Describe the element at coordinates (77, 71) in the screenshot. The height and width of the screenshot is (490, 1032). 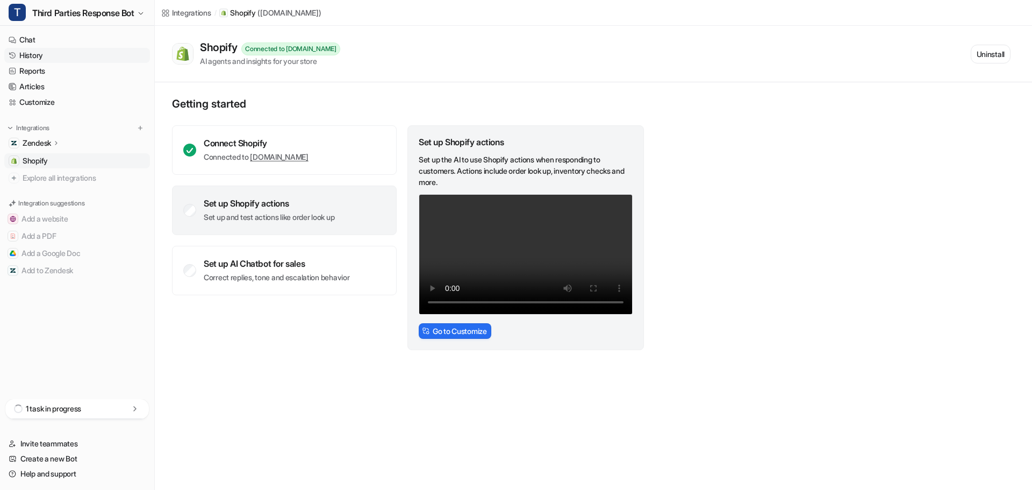
I see `a: Reports` at that location.